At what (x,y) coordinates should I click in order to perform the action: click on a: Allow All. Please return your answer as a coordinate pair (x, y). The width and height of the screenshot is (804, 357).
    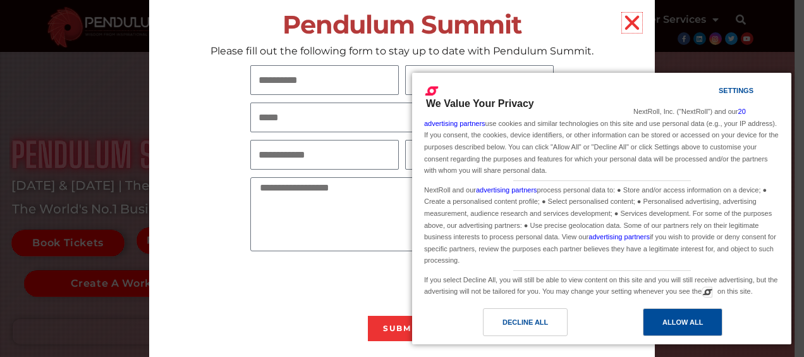
    Looking at the image, I should click on (693, 325).